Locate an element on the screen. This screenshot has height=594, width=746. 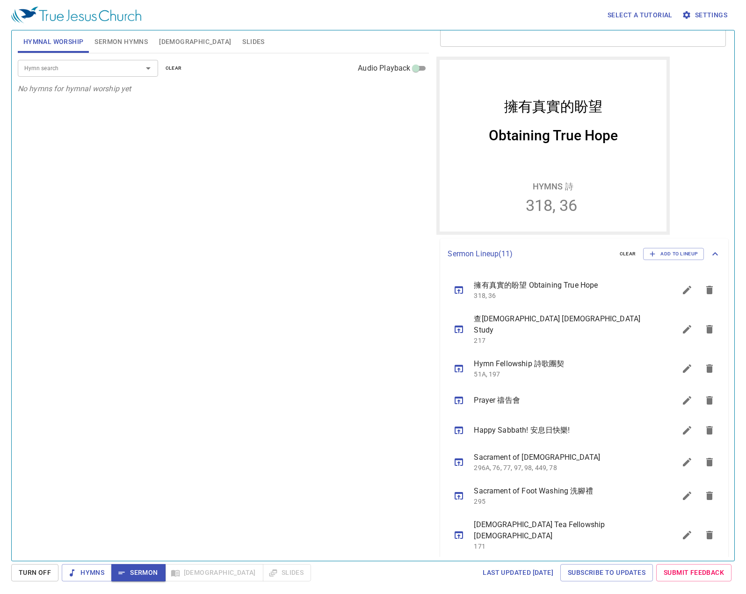
span: Sacrament of Foot Washing 洗腳禮 is located at coordinates (563, 491).